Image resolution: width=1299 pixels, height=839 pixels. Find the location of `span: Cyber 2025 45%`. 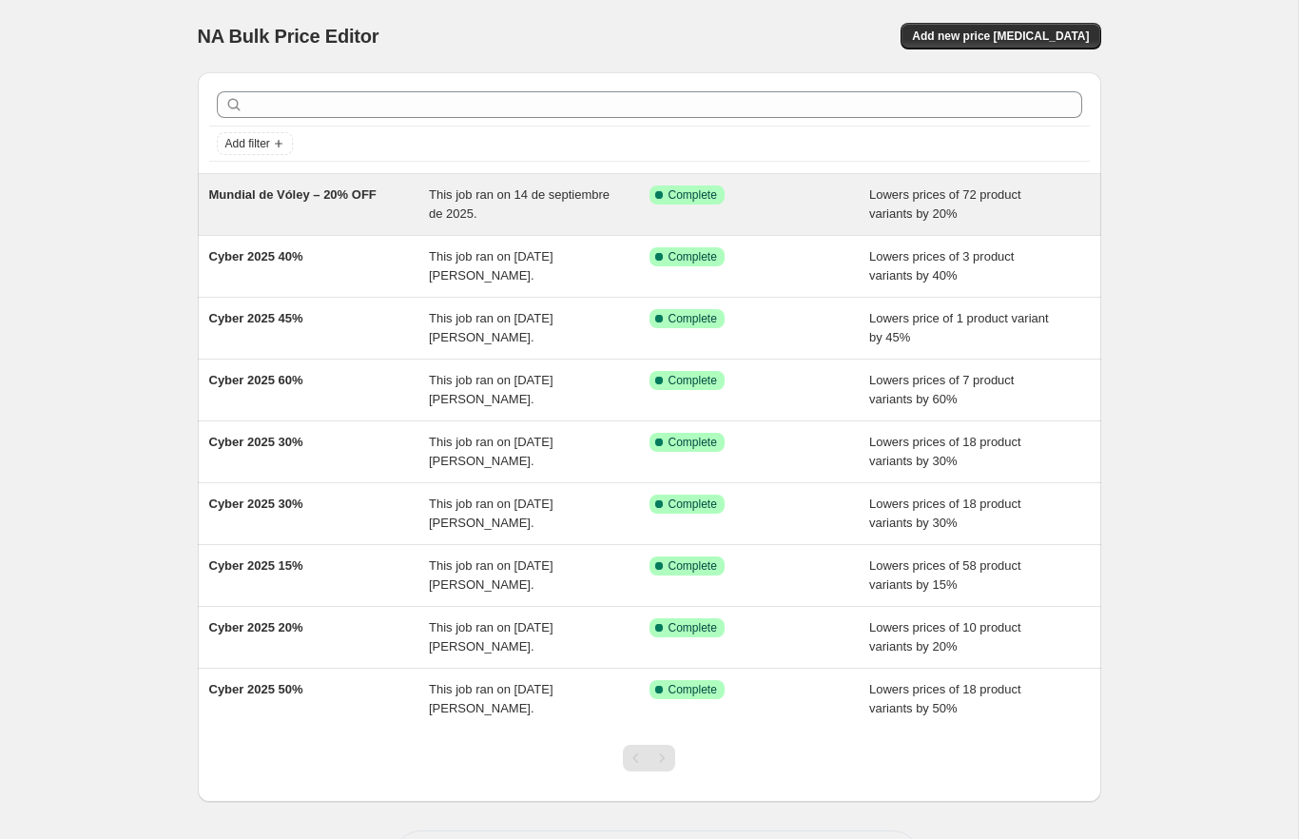

span: Cyber 2025 45% is located at coordinates (256, 318).